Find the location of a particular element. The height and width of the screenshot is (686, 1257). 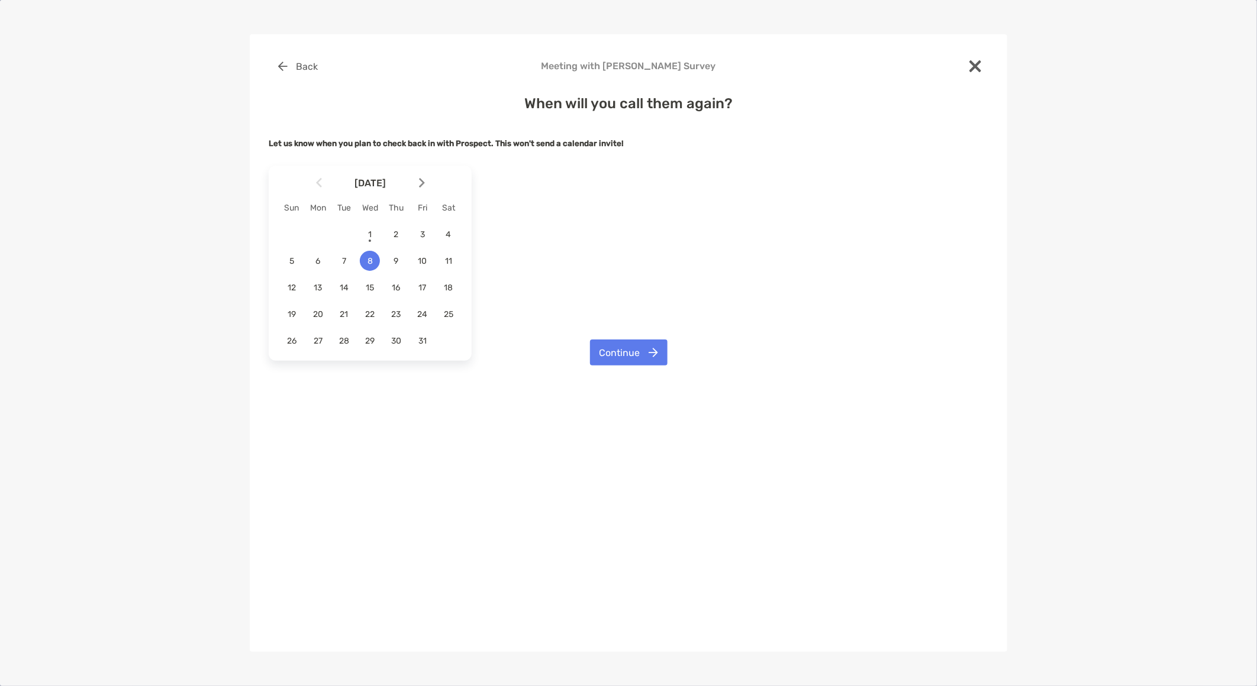

span: 13 is located at coordinates (318, 288).